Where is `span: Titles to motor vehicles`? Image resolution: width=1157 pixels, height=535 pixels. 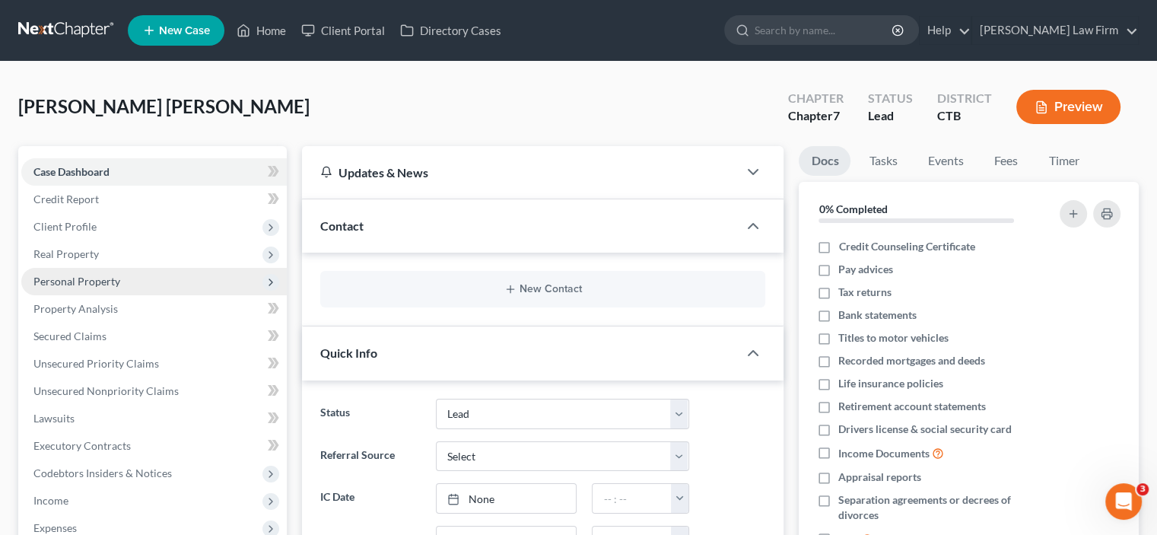 span: Titles to motor vehicles is located at coordinates (893, 338).